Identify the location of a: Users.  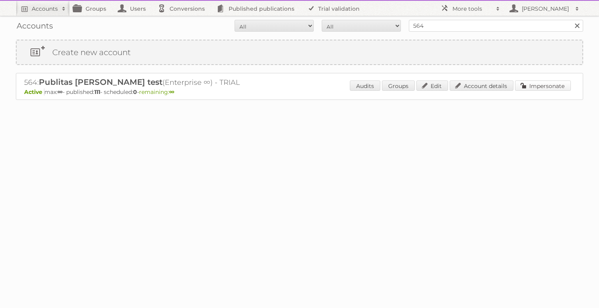
(134, 8).